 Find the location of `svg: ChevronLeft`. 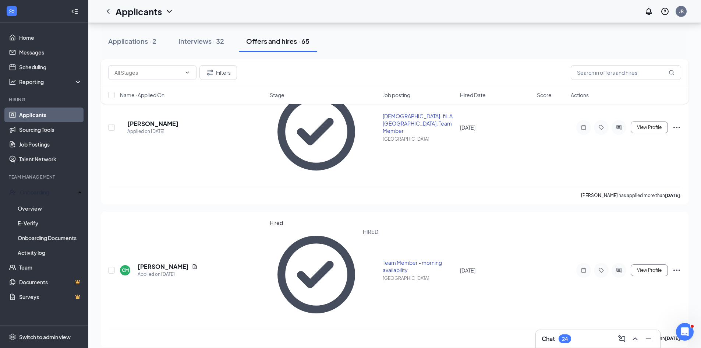

svg: ChevronLeft is located at coordinates (108, 11).